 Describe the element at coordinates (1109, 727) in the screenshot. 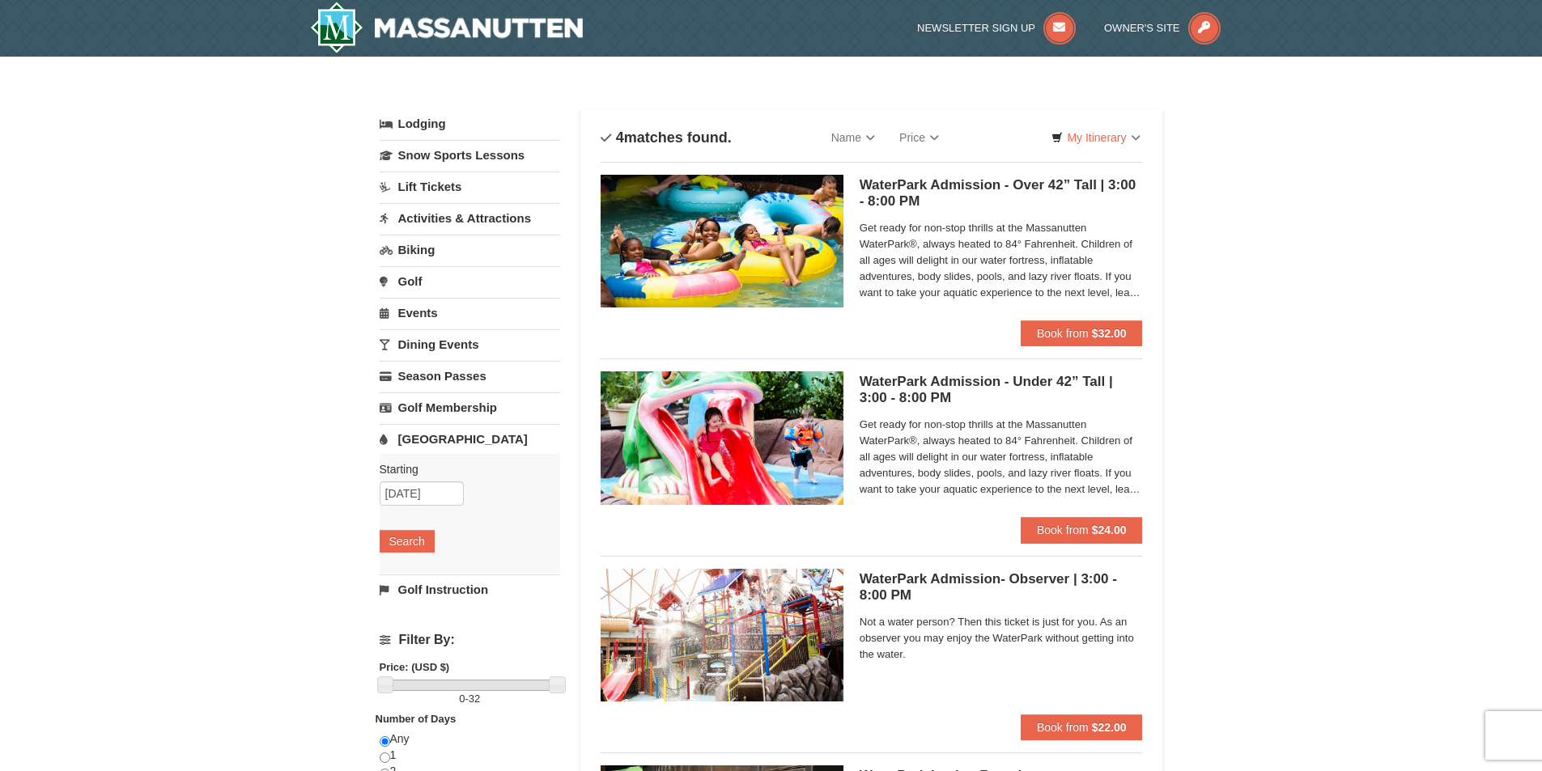

I see `strong: $22.00` at that location.